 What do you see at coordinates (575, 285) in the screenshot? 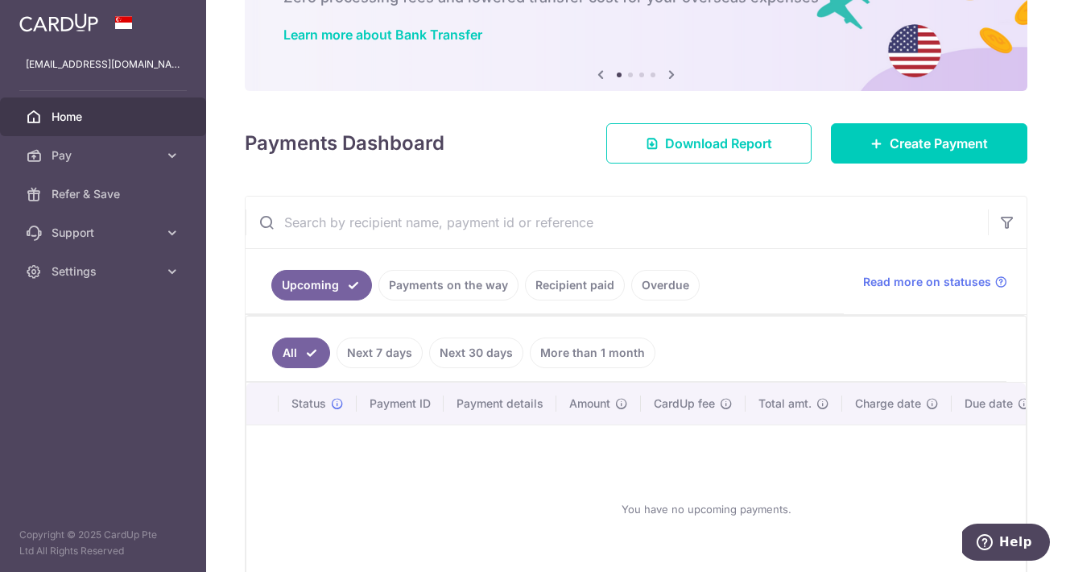
I see `a: Recipient paid` at bounding box center [575, 285].